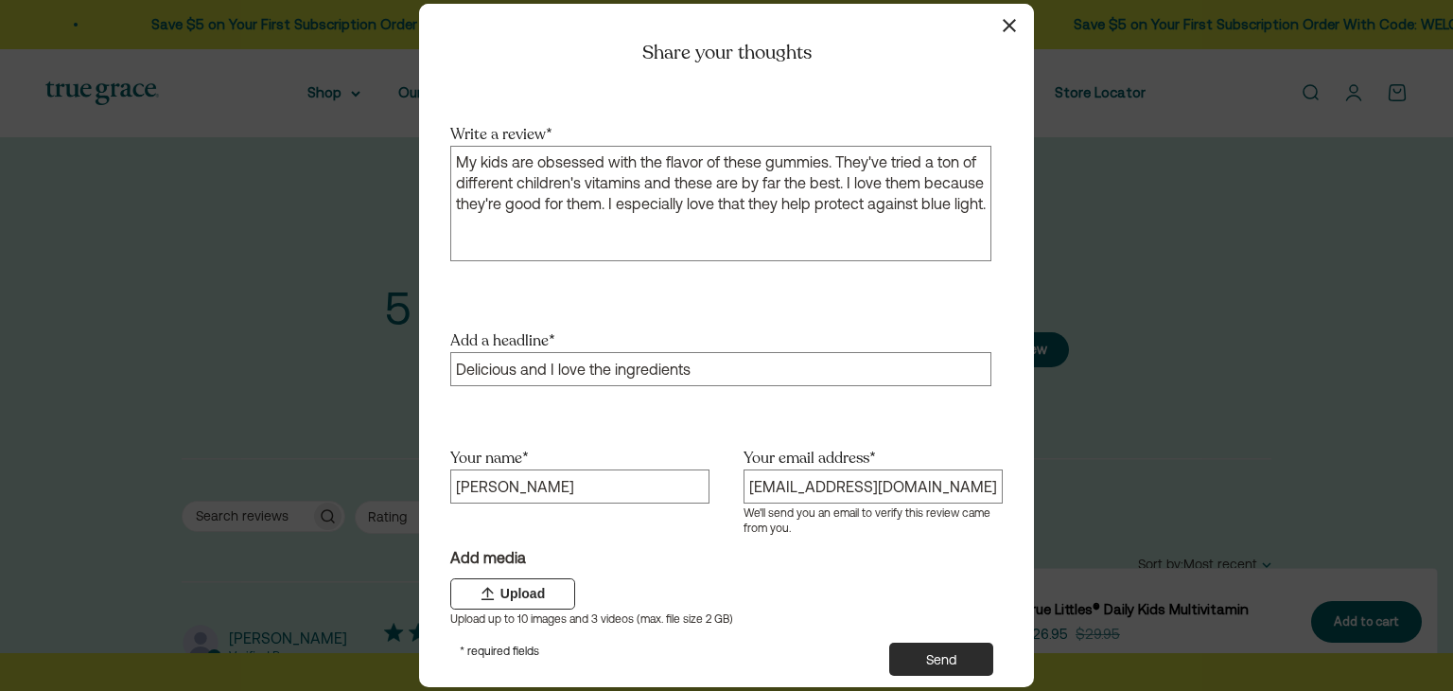  Describe the element at coordinates (721, 203) in the screenshot. I see `textarea: Write a review` at that location.